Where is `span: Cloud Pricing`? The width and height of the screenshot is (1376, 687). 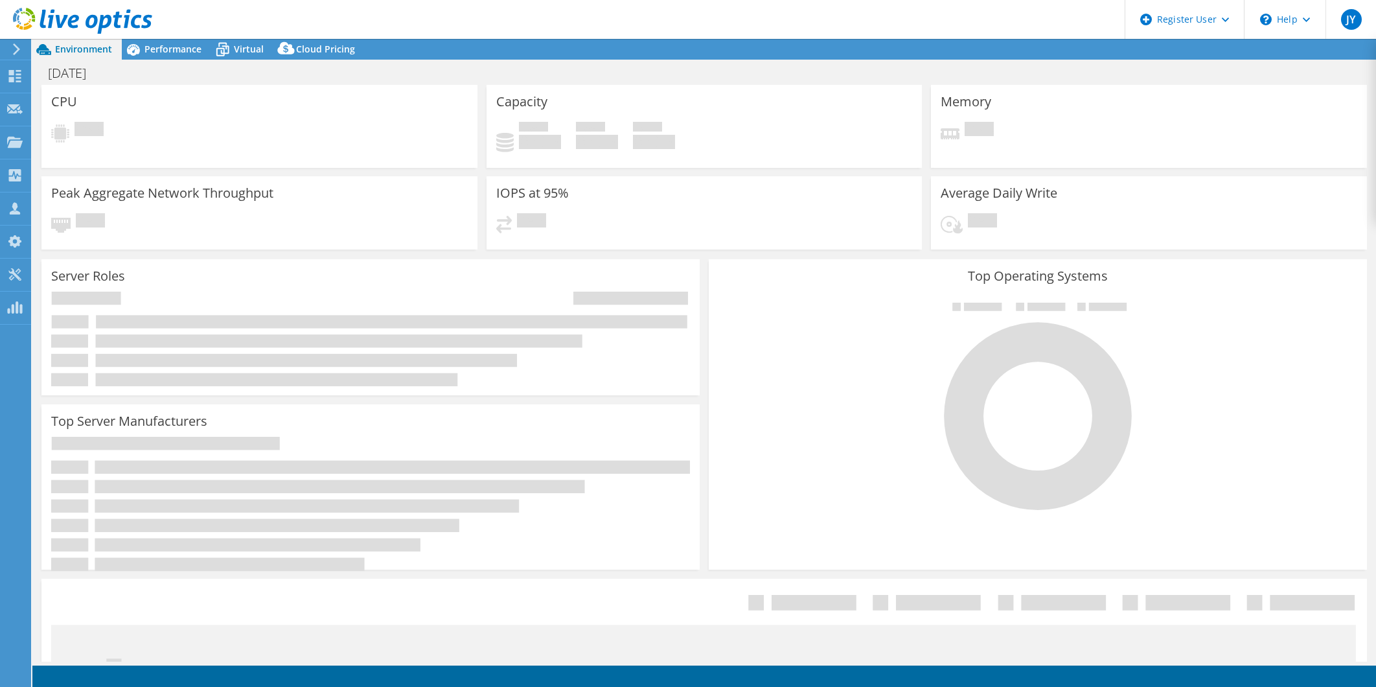 span: Cloud Pricing is located at coordinates (325, 49).